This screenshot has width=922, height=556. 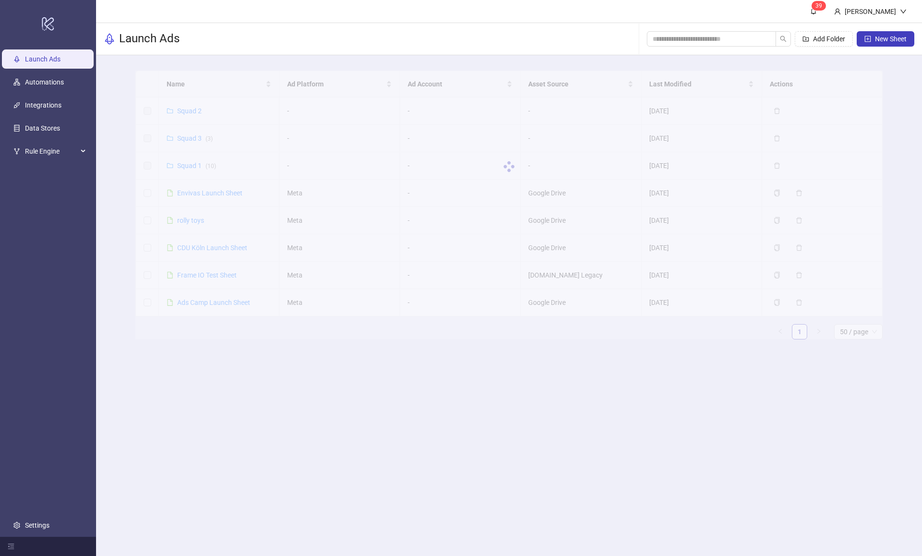 I want to click on span: down, so click(x=904, y=12).